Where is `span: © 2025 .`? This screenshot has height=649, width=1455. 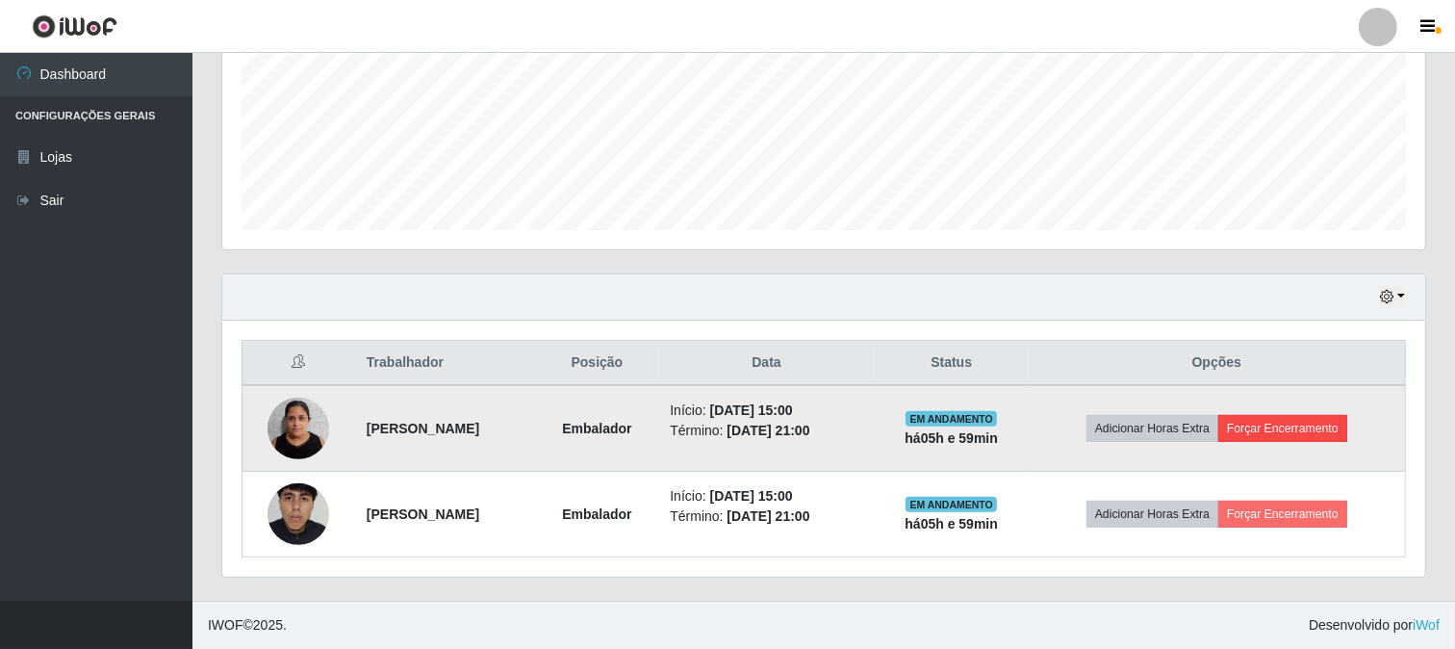
span: © 2025 . is located at coordinates (247, 625).